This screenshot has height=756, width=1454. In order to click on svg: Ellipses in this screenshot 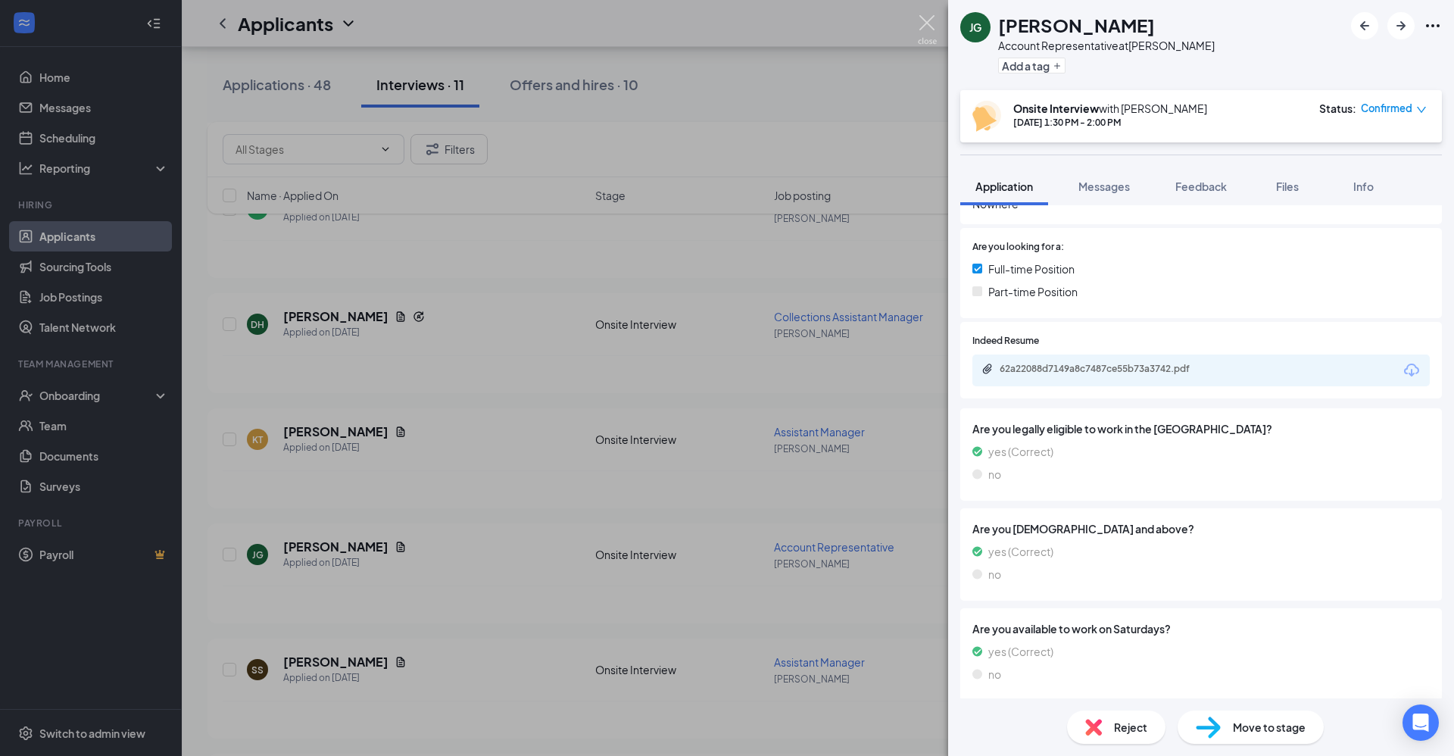, I will do `click(1433, 26)`.